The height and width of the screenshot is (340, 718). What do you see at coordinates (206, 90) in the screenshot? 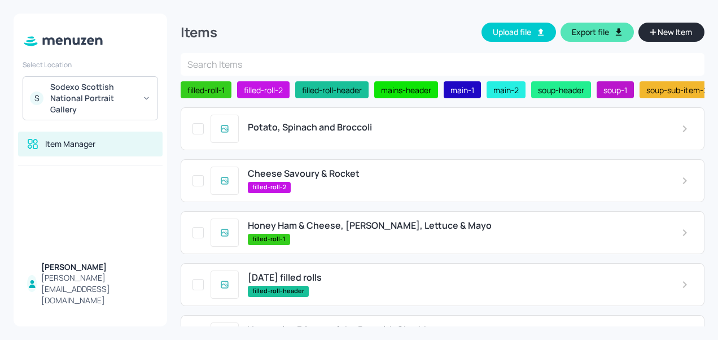
I see `div: filled-roll-1` at bounding box center [206, 90].